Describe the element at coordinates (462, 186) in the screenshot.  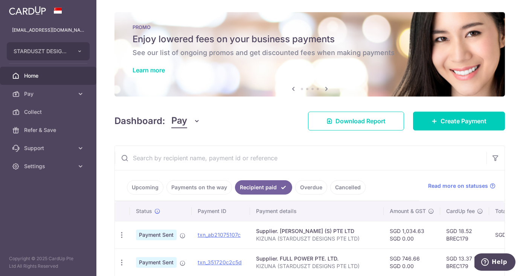
I see `a: Read more on statuses` at that location.